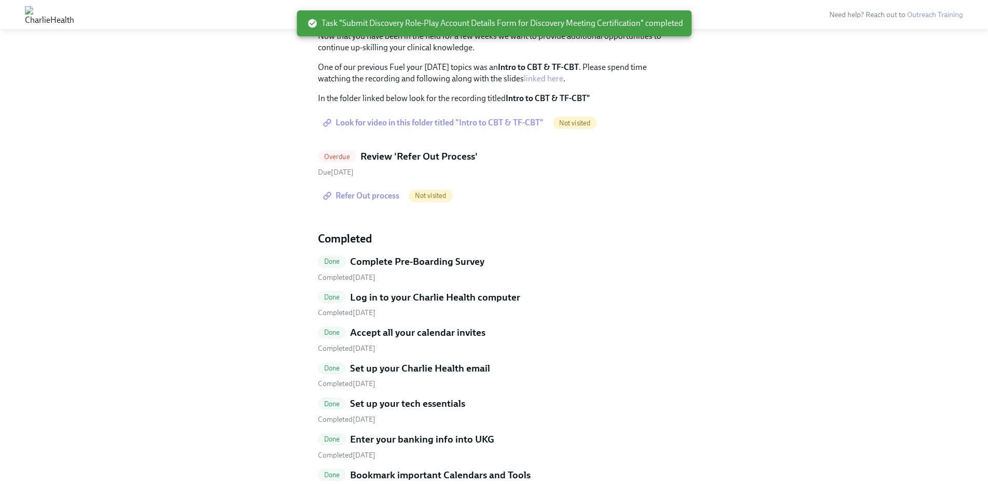  I want to click on img: CharlieHealth, so click(49, 15).